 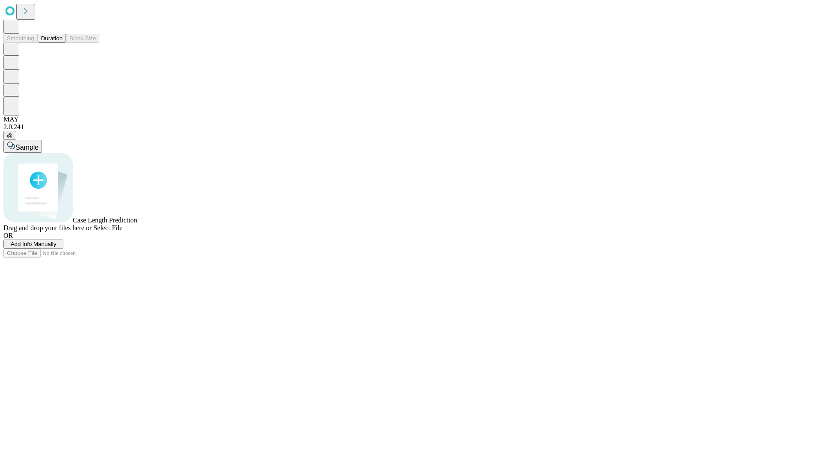 I want to click on span: Sample, so click(x=27, y=147).